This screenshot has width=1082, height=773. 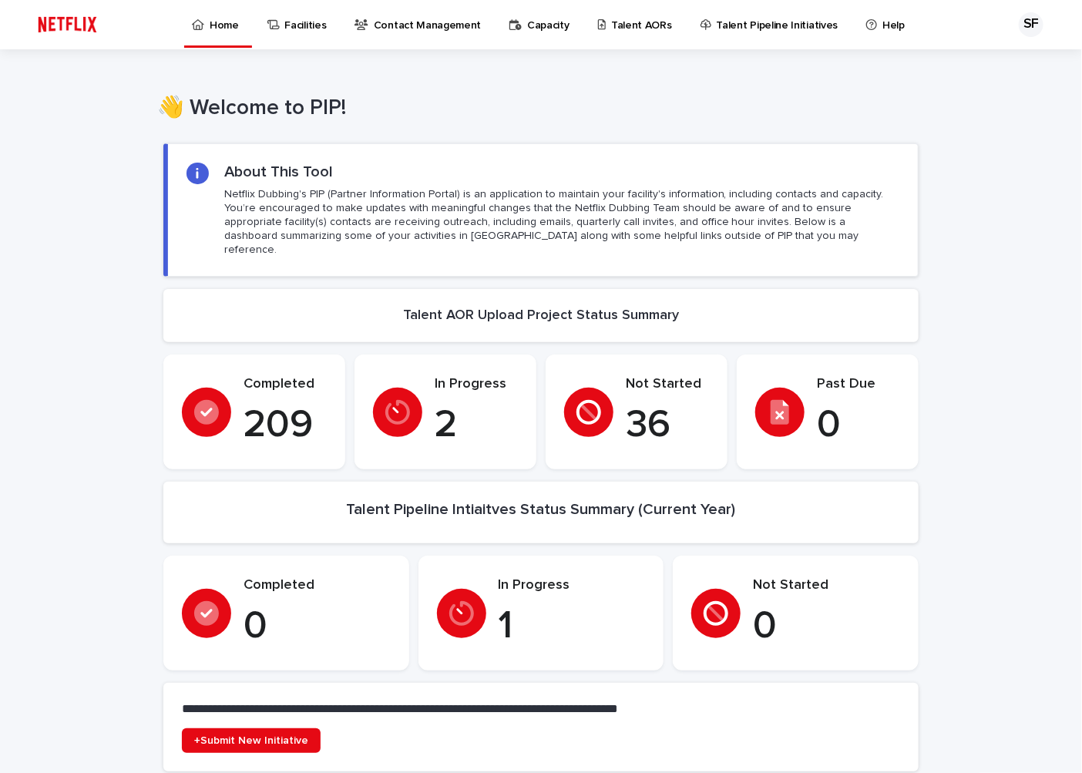 What do you see at coordinates (859, 385) in the screenshot?
I see `p: Past Due` at bounding box center [859, 385].